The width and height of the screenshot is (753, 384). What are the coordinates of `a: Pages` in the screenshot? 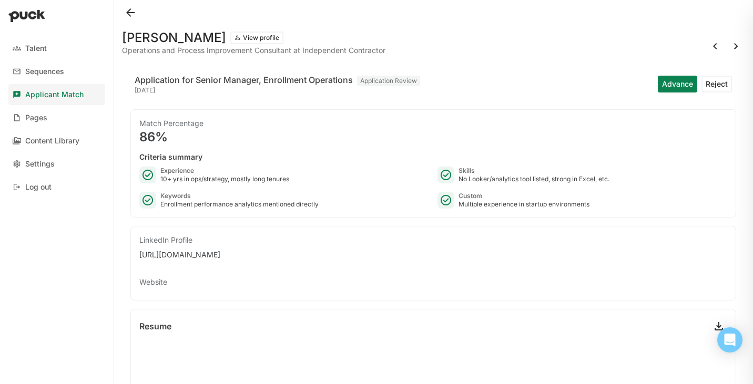 It's located at (57, 118).